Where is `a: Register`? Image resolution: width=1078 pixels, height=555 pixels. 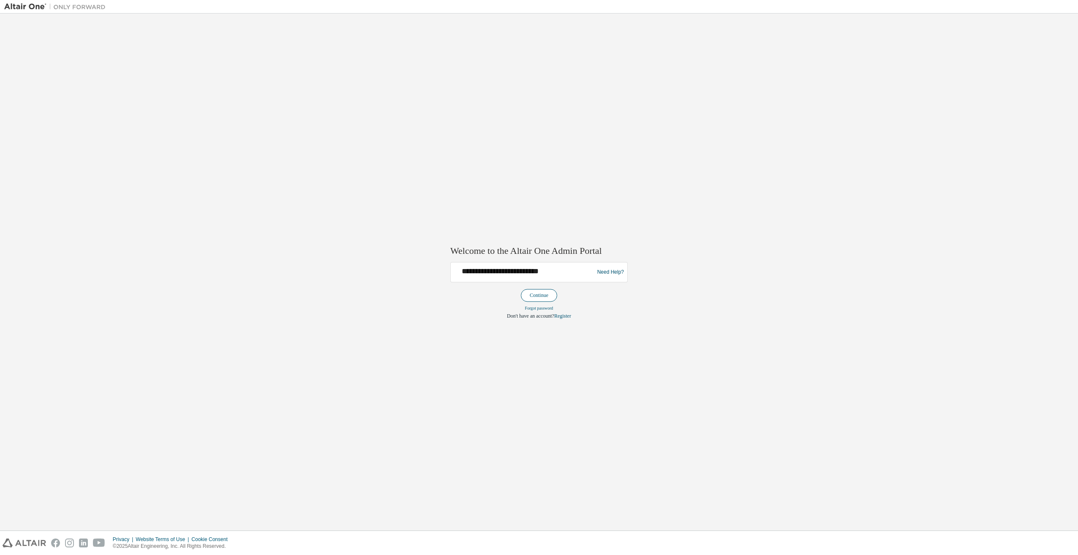
a: Register is located at coordinates (563, 316).